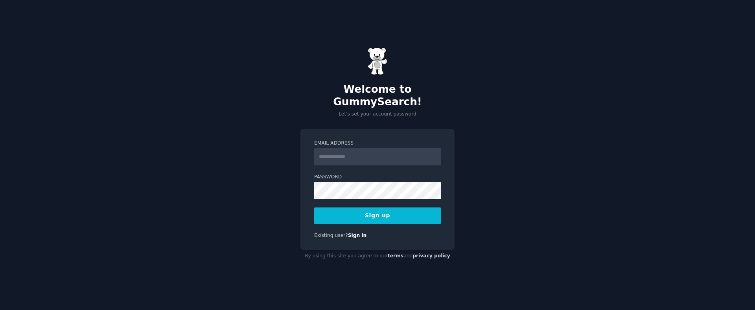 The height and width of the screenshot is (310, 755). Describe the element at coordinates (378, 177) in the screenshot. I see `label: Password` at that location.